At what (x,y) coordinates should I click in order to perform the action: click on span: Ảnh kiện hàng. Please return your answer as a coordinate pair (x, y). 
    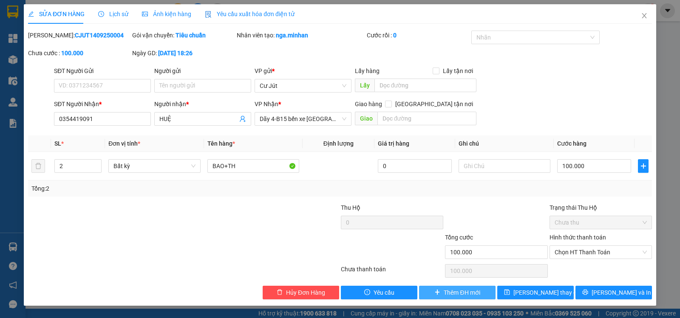
    Looking at the image, I should click on (167, 14).